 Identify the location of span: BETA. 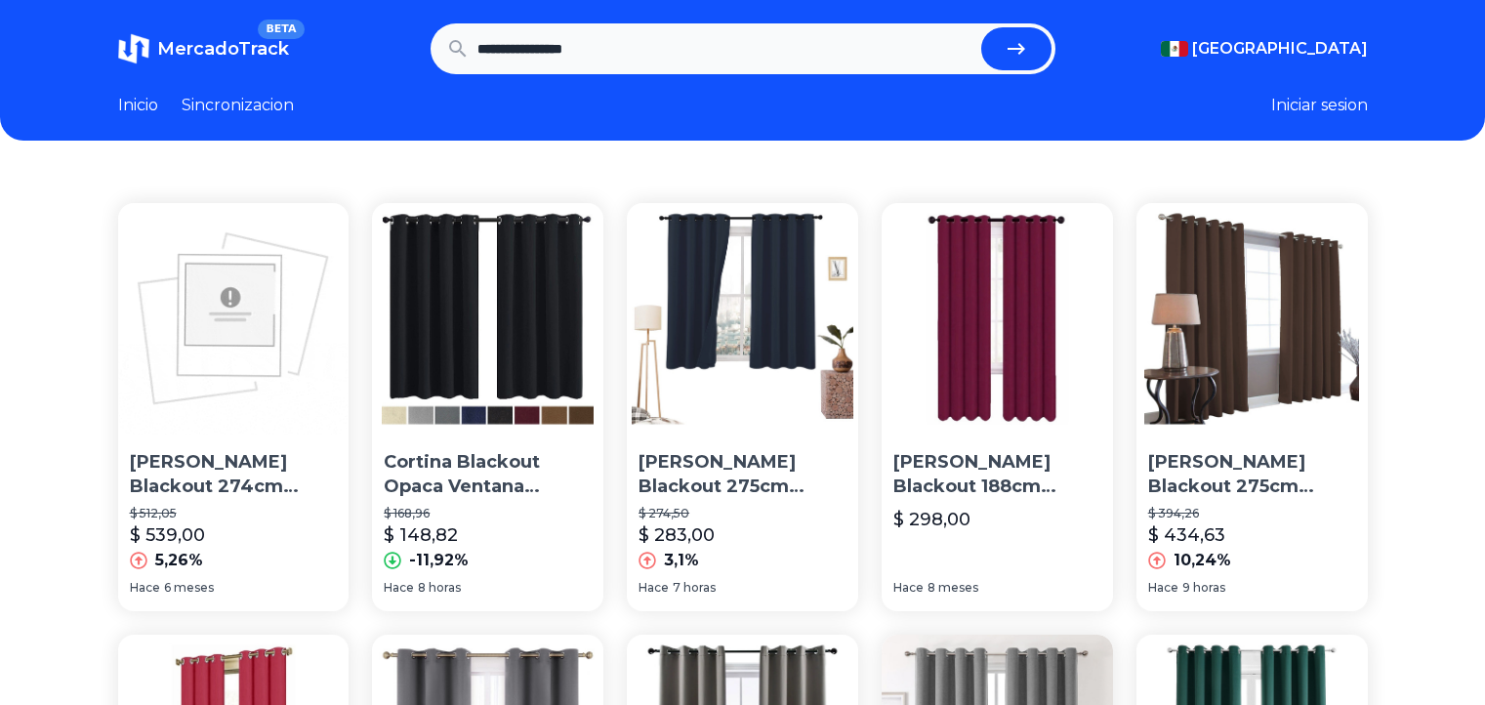
(280, 29).